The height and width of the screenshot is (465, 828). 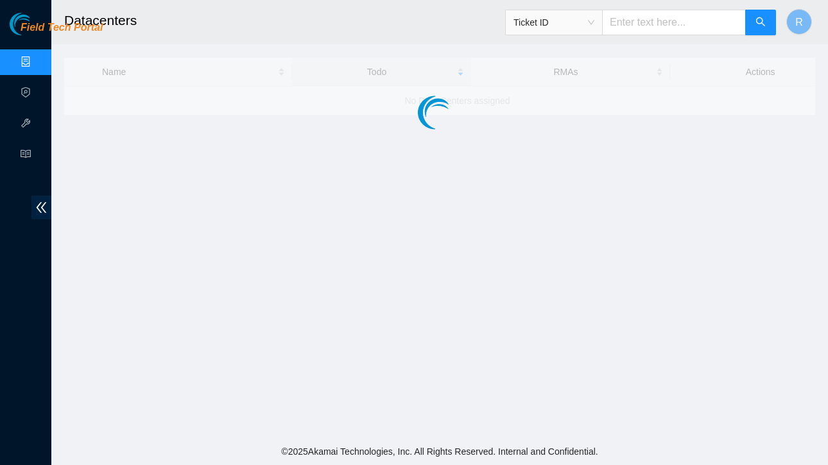 What do you see at coordinates (674, 22) in the screenshot?
I see `input: Enter text here...` at bounding box center [674, 22].